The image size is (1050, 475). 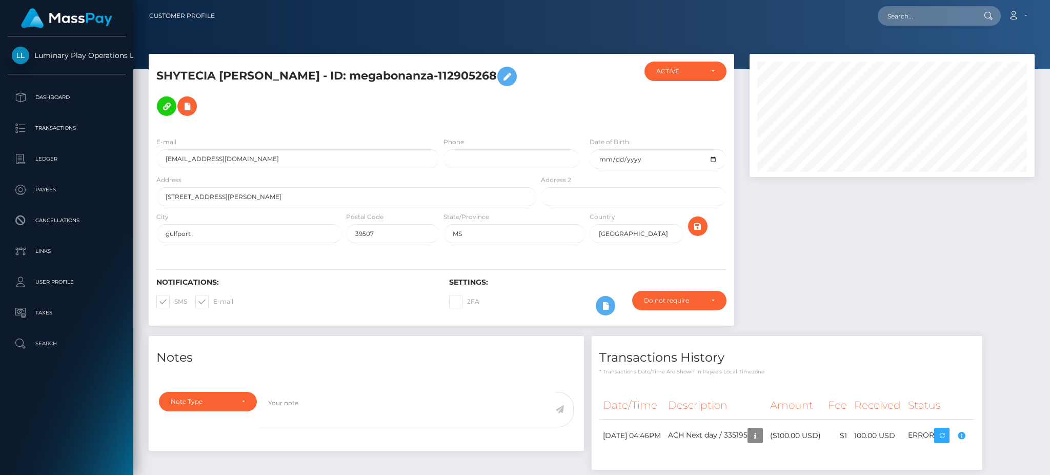 I want to click on p: Transactions, so click(x=67, y=128).